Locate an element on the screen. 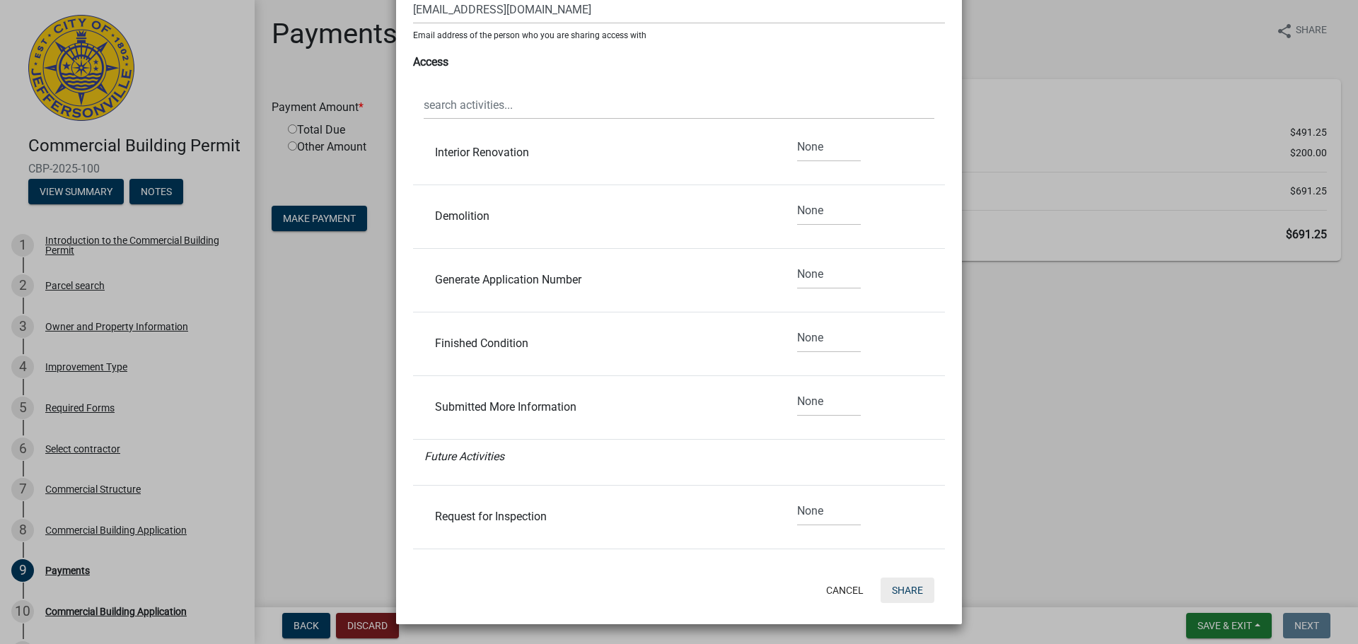 This screenshot has width=1358, height=644. div: Finished Condition is located at coordinates (594, 344).